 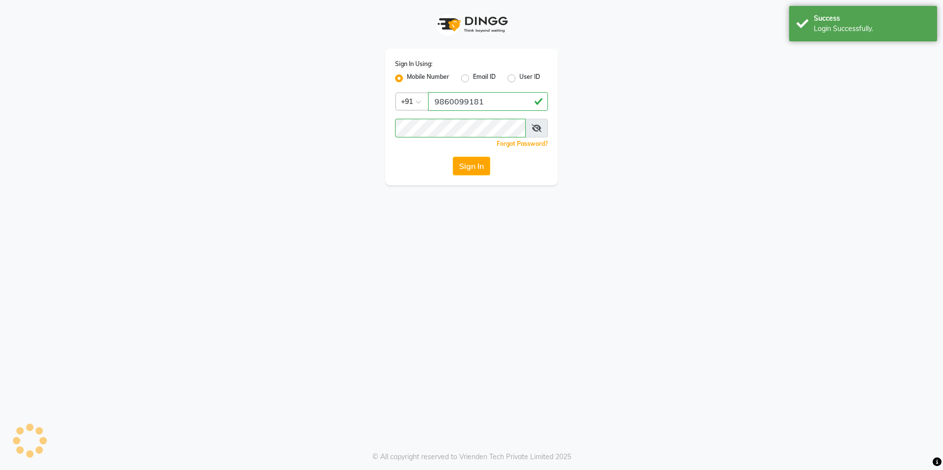 I want to click on div: Login Successfully., so click(x=871, y=29).